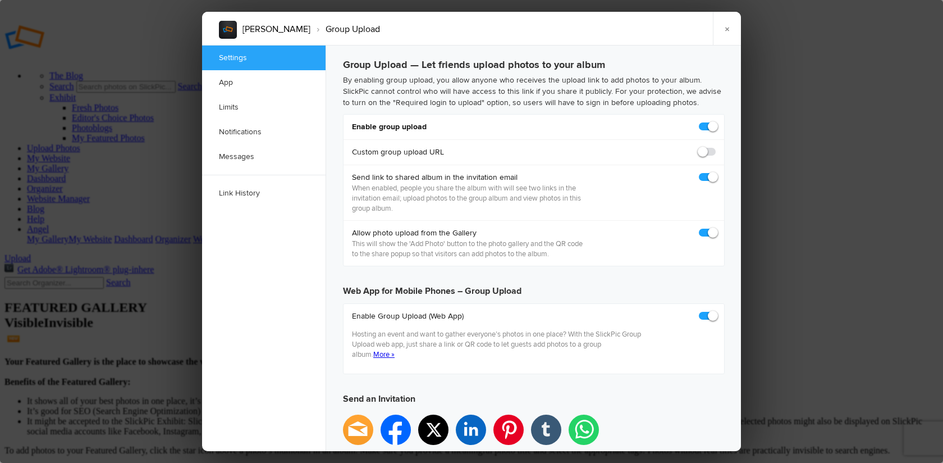 The height and width of the screenshot is (463, 943). Describe the element at coordinates (470, 177) in the screenshot. I see `b: Send link to shared album in the invitation email` at that location.